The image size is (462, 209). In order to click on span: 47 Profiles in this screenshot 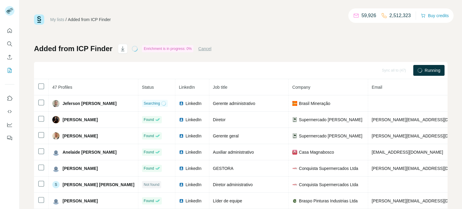, I will do `click(62, 87)`.